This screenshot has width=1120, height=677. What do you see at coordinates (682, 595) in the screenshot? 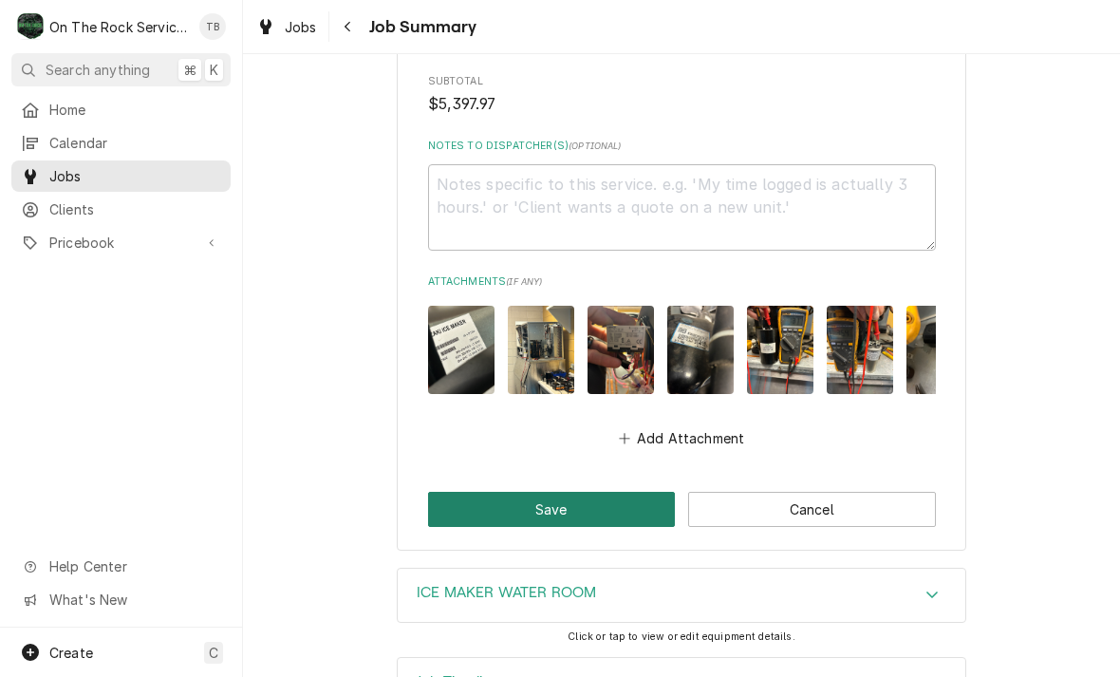
I see `button: Accordion Details Expand Trigger` at bounding box center [682, 595].